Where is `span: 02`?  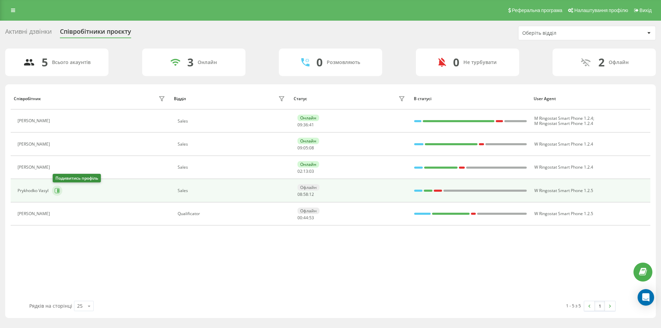 span: 02 is located at coordinates (300, 171).